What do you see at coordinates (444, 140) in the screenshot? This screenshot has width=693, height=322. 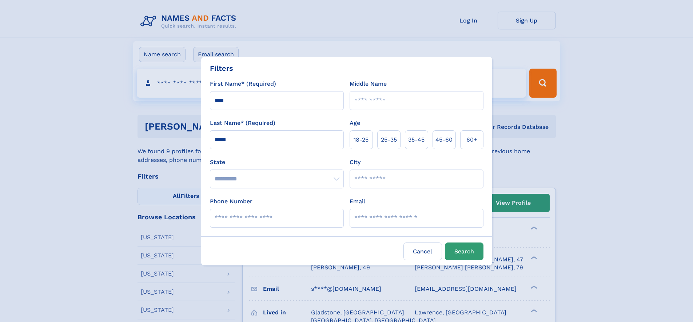 I see `span: 45‑60` at bounding box center [444, 140].